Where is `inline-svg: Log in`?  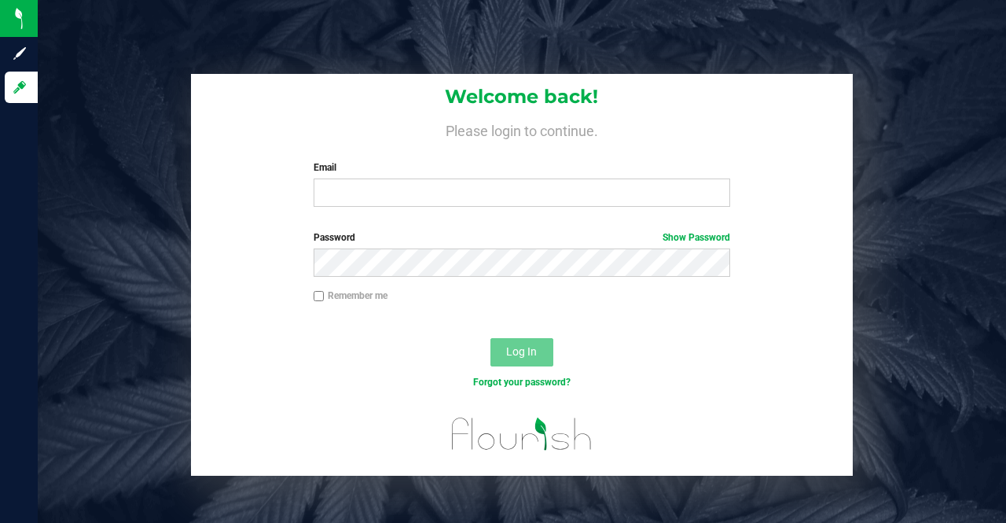 inline-svg: Log in is located at coordinates (20, 87).